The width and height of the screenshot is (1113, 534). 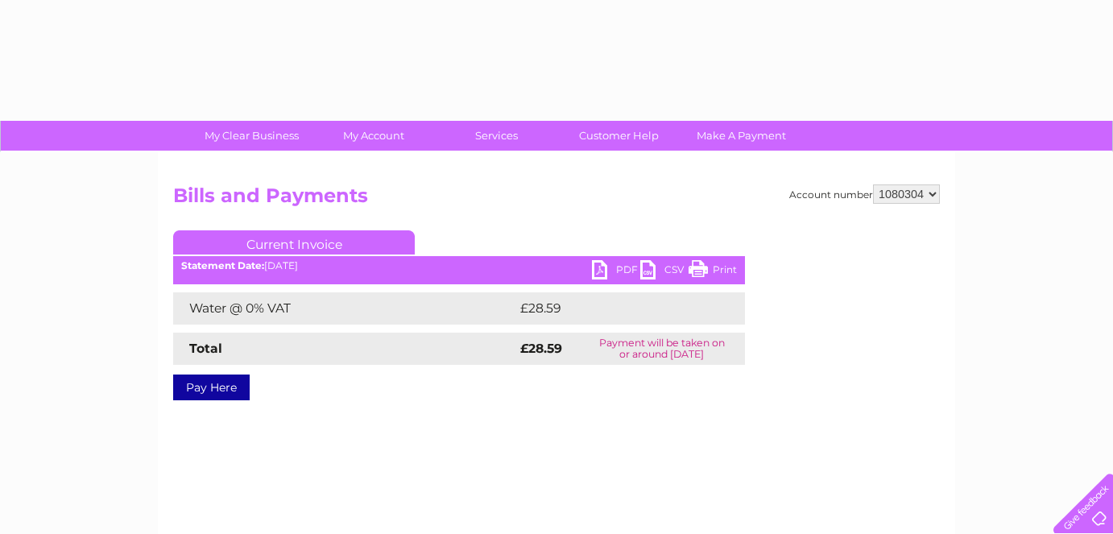 I want to click on strong: Total, so click(x=205, y=348).